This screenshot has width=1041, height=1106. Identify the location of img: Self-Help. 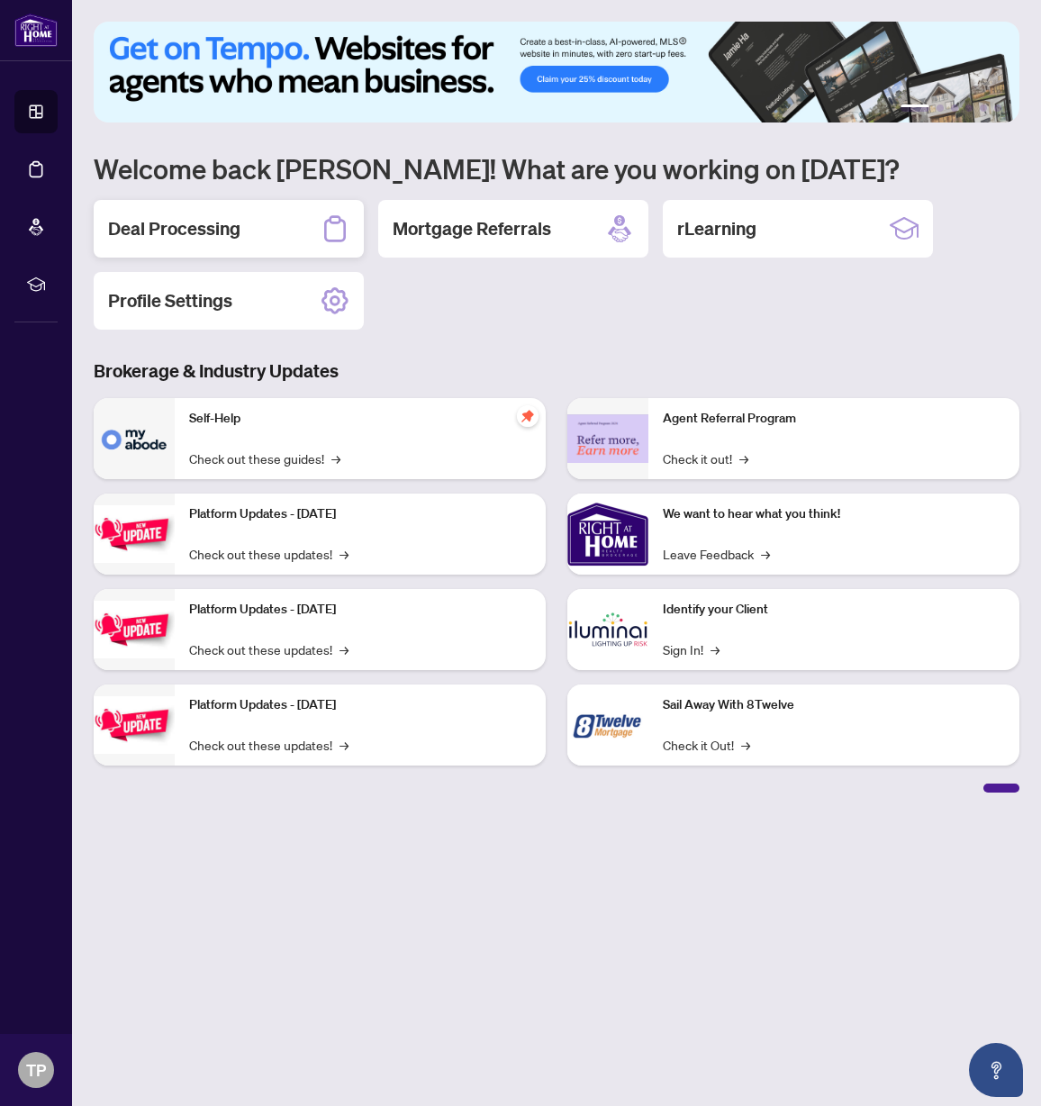
(134, 439).